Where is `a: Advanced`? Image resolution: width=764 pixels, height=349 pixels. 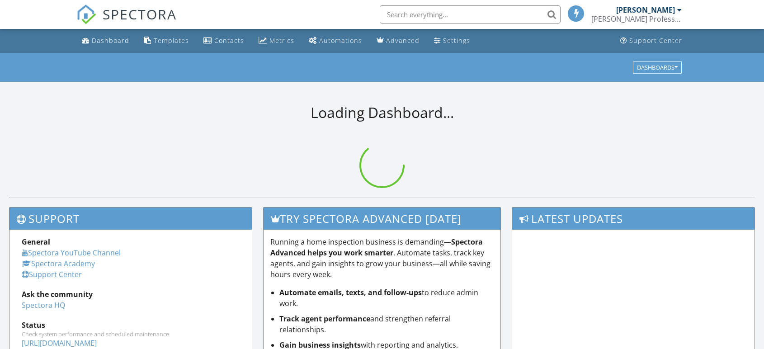
a: Advanced is located at coordinates (398, 41).